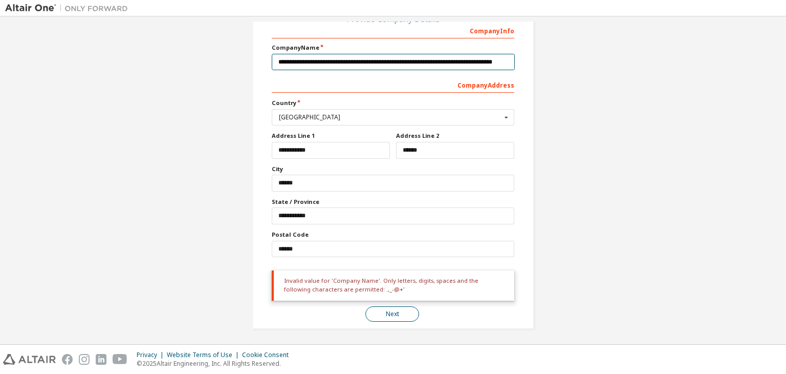 The height and width of the screenshot is (374, 786). Describe the element at coordinates (331, 136) in the screenshot. I see `label: Address Line 1` at that location.